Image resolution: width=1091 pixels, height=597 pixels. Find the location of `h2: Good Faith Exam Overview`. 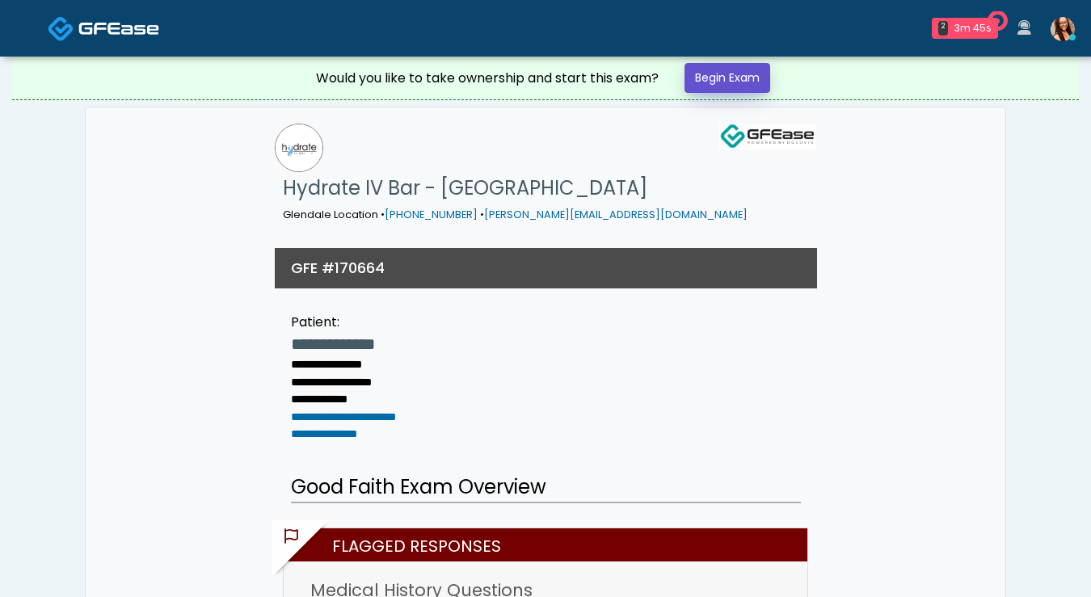

h2: Good Faith Exam Overview is located at coordinates (545, 488).